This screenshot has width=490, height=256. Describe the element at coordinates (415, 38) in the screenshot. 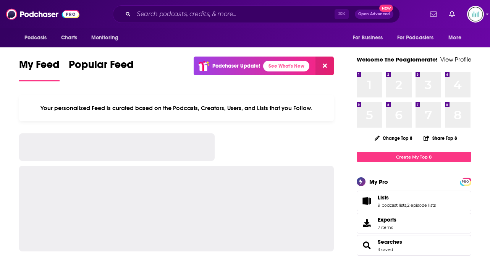

I see `span: For Podcasters` at that location.